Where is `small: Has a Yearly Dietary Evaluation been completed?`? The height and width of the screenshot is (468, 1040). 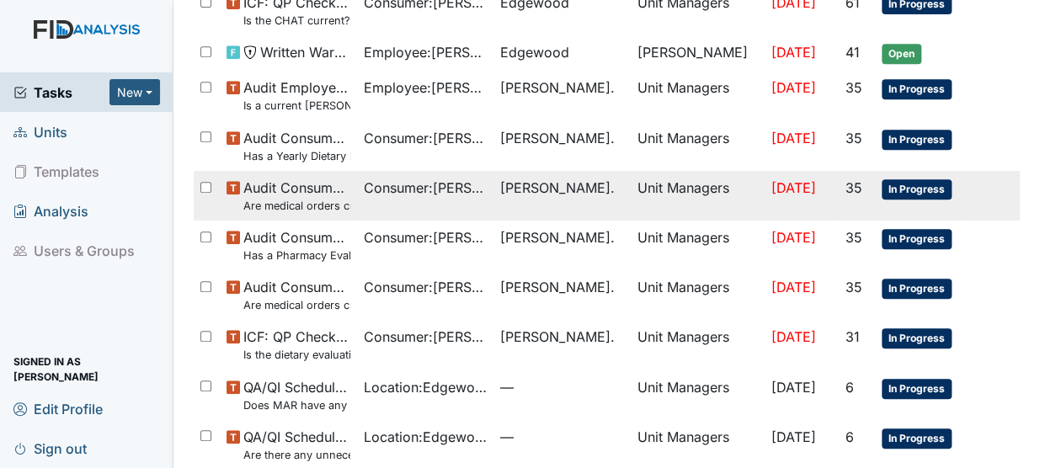 small: Has a Yearly Dietary Evaluation been completed? is located at coordinates (296, 156).